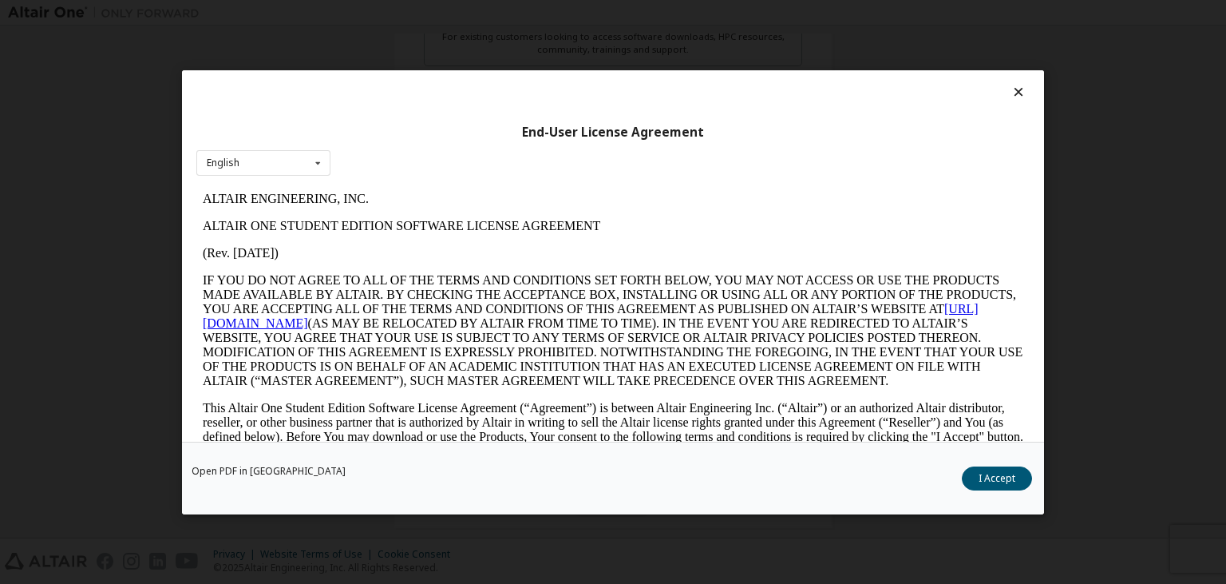 The height and width of the screenshot is (584, 1226). Describe the element at coordinates (417, 244) in the screenshot. I see `p: This Altair One Student Edition Software License Agreement (“Agreement”) is between Altair Engine...` at that location.